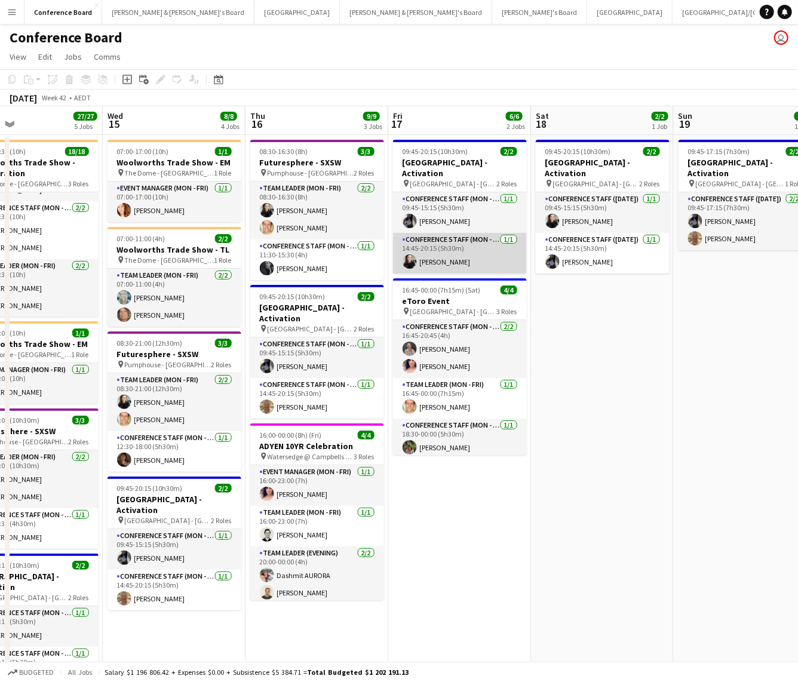  What do you see at coordinates (373, 126) in the screenshot?
I see `div: 3 Jobs` at bounding box center [373, 126].